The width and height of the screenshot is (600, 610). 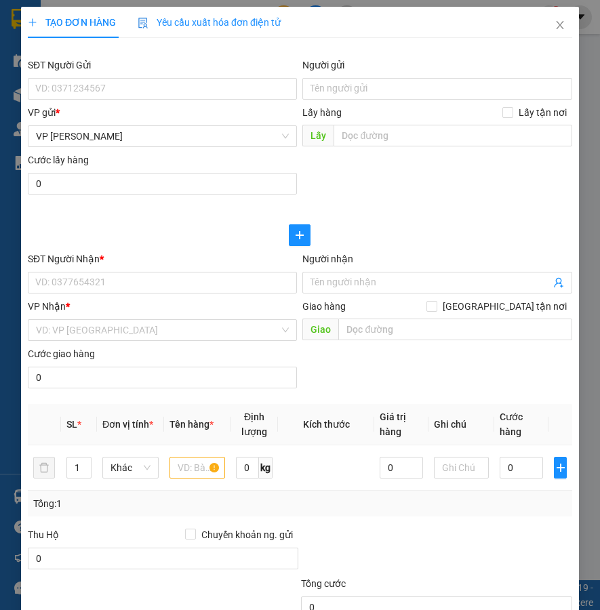 What do you see at coordinates (323, 583) in the screenshot?
I see `span: Tổng cước` at bounding box center [323, 583].